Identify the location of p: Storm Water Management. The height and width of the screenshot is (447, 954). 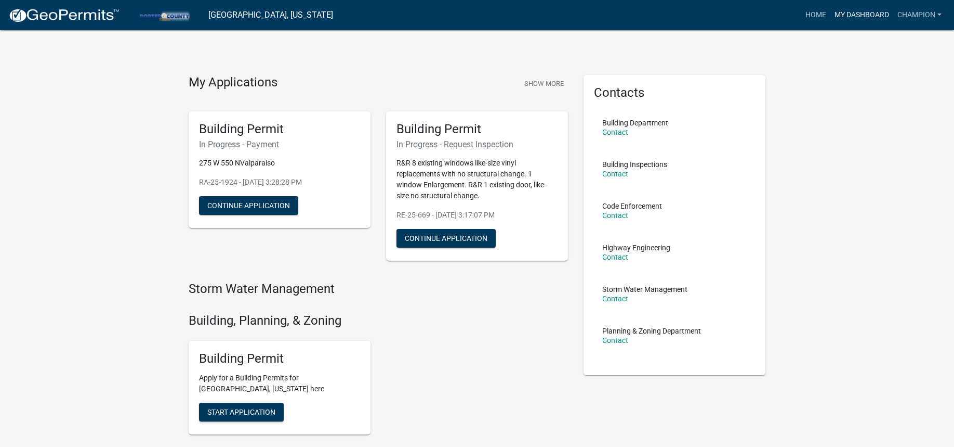
(645, 289).